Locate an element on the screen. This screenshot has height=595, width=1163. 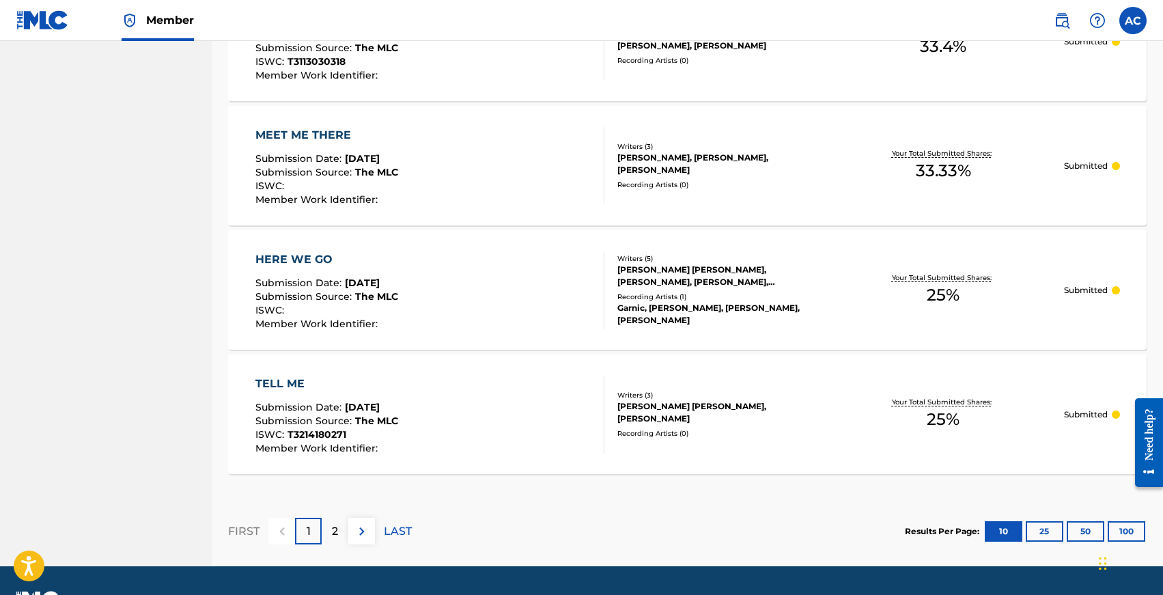
span: T3214180271 is located at coordinates (317, 434).